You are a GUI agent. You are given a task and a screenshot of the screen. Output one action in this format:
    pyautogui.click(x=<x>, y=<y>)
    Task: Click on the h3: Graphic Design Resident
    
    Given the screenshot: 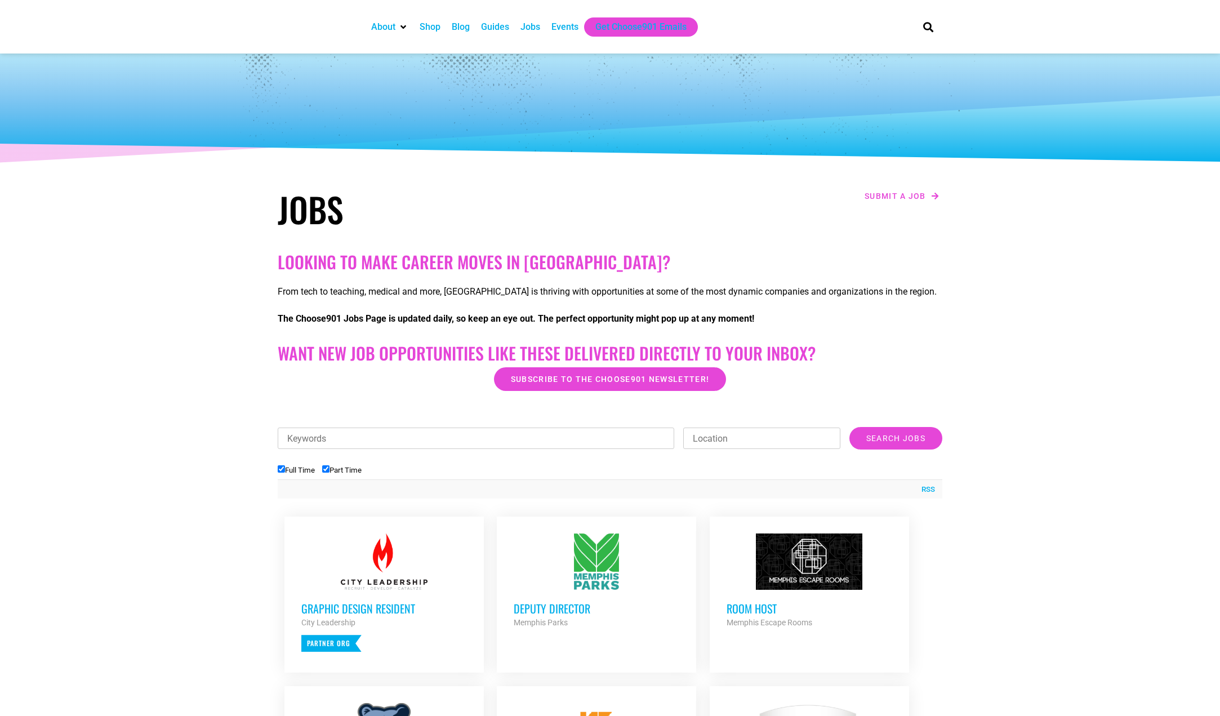 What is the action you would take?
    pyautogui.click(x=384, y=608)
    